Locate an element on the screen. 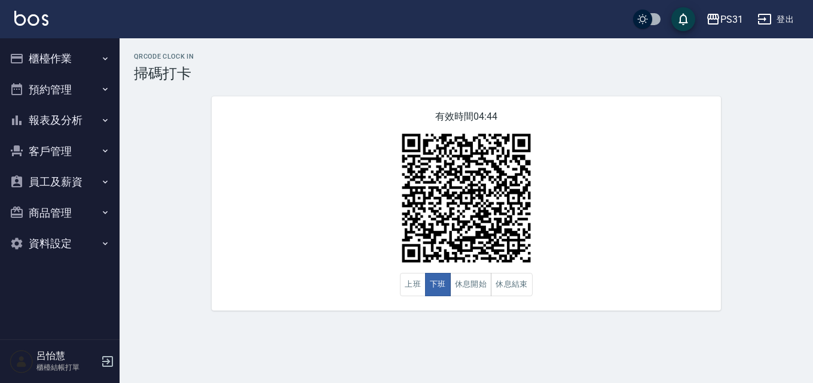 This screenshot has width=813, height=383. h2: QRcode Clock In is located at coordinates (466, 56).